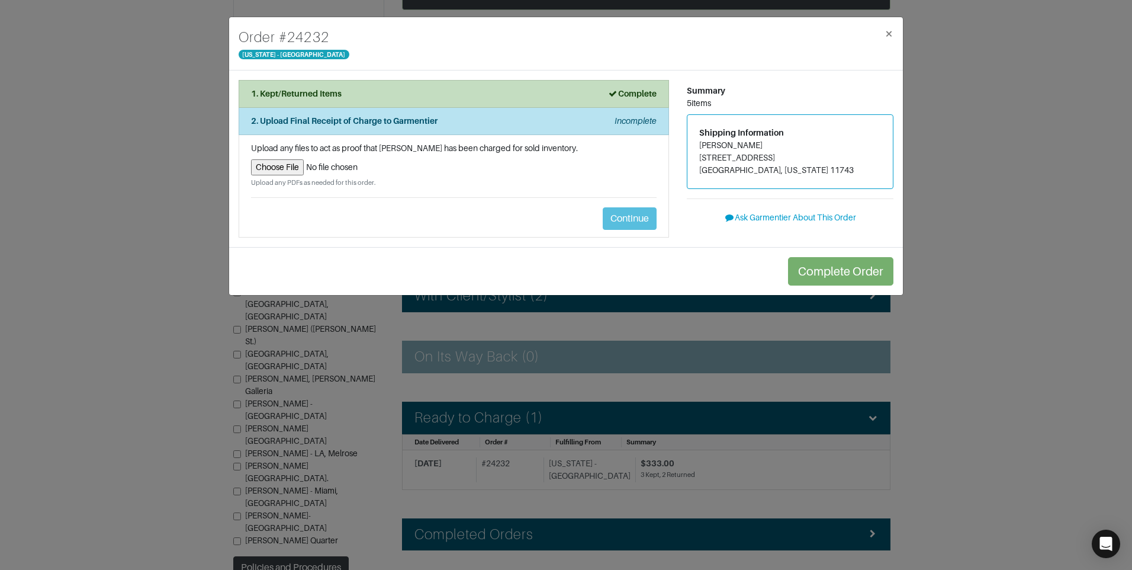  What do you see at coordinates (790, 91) in the screenshot?
I see `div: Summary` at bounding box center [790, 91].